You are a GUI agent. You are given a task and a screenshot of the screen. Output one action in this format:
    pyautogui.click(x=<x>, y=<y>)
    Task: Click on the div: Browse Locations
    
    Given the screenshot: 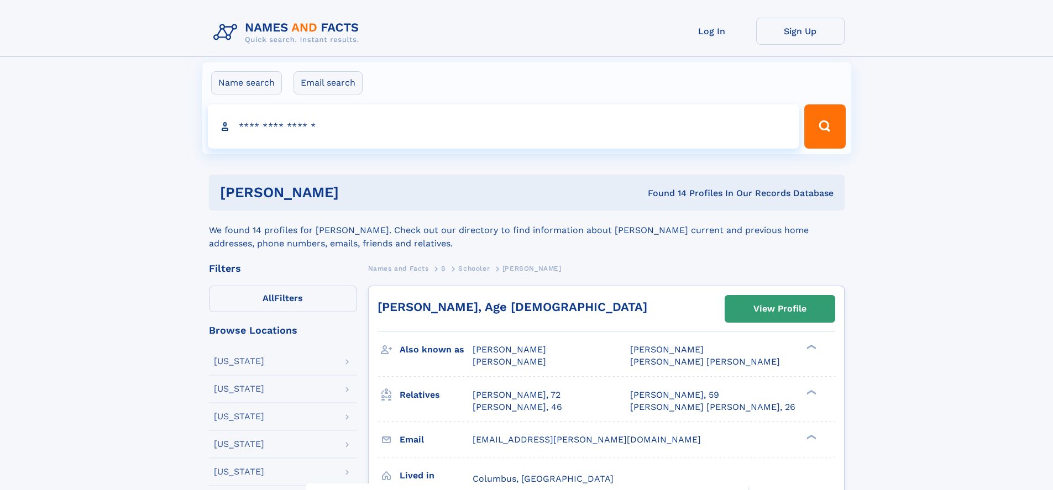 What is the action you would take?
    pyautogui.click(x=283, y=331)
    